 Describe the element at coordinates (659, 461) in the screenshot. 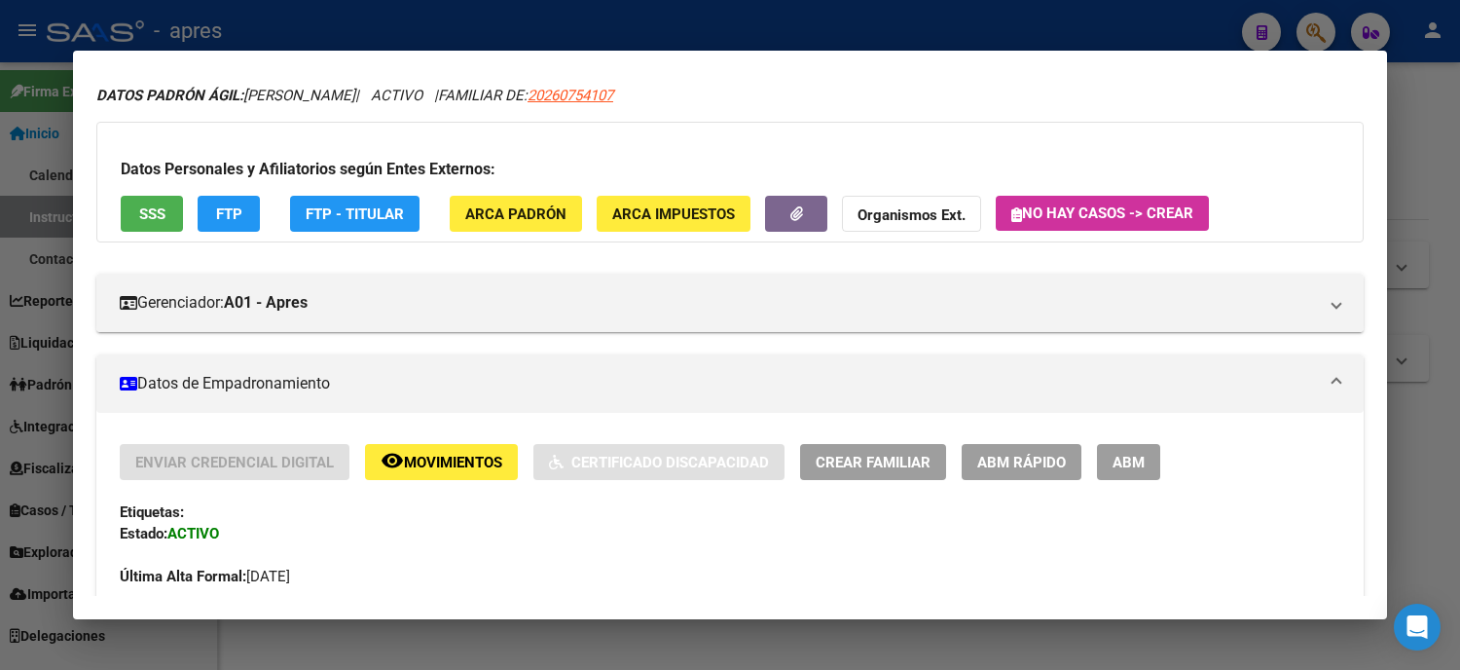

I see `button: Certificado Discapacidad` at that location.